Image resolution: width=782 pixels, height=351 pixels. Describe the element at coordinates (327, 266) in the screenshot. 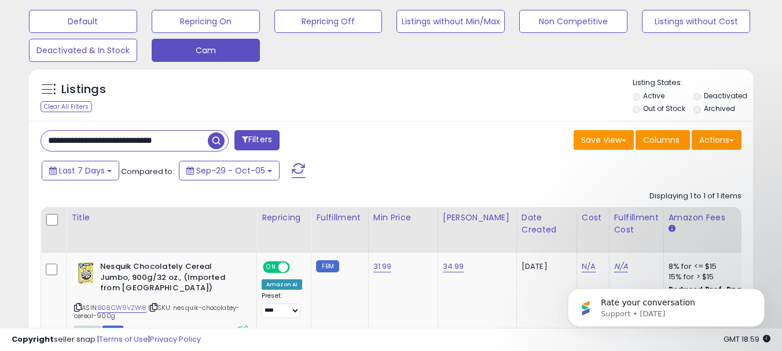

I see `small: FBM` at that location.